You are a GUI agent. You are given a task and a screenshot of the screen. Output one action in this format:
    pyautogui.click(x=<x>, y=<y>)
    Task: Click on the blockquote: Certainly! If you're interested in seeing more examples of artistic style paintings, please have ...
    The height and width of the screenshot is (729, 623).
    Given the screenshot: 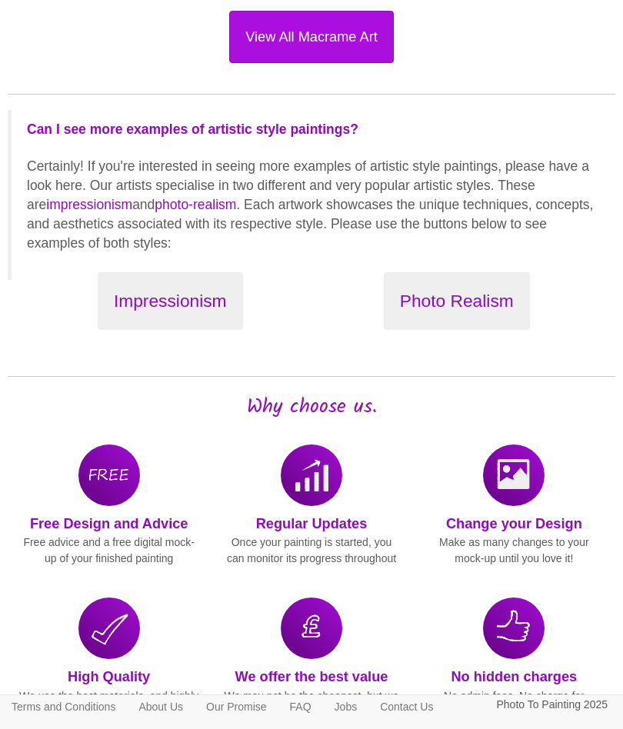 What is the action you would take?
    pyautogui.click(x=312, y=195)
    